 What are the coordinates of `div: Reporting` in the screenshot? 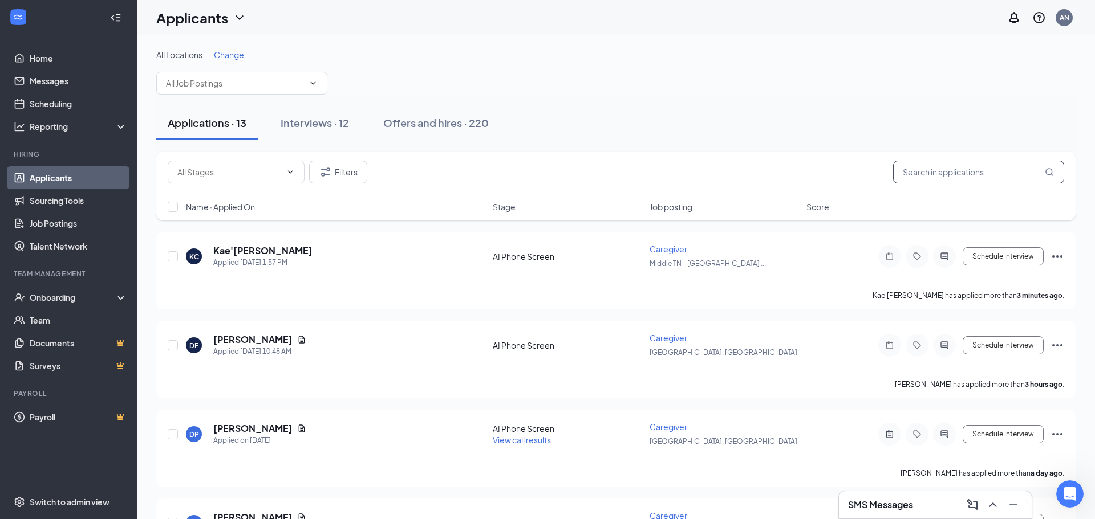 It's located at (79, 127).